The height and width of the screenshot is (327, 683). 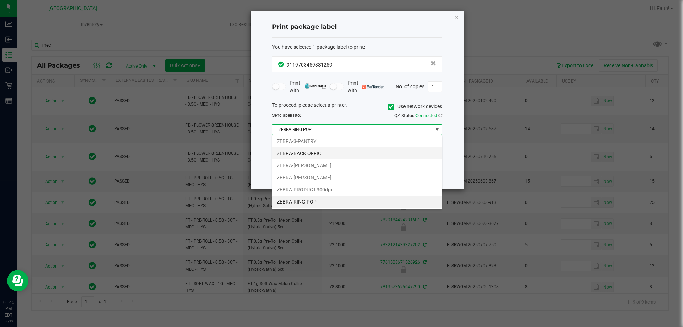 I want to click on span: label(s), so click(x=289, y=115).